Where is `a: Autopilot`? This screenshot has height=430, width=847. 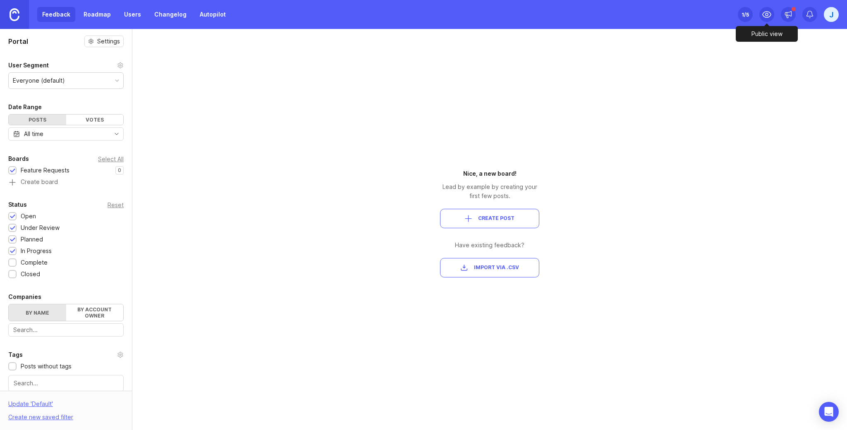 a: Autopilot is located at coordinates (213, 14).